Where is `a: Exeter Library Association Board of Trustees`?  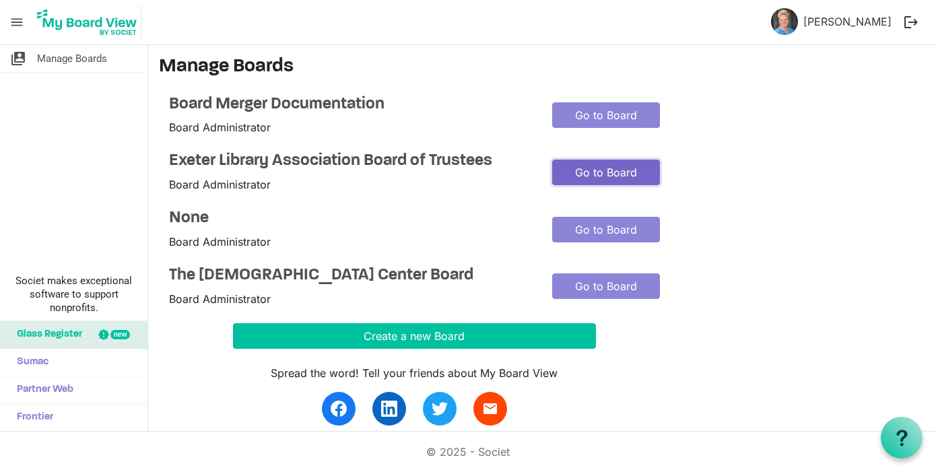
a: Exeter Library Association Board of Trustees is located at coordinates (350, 161).